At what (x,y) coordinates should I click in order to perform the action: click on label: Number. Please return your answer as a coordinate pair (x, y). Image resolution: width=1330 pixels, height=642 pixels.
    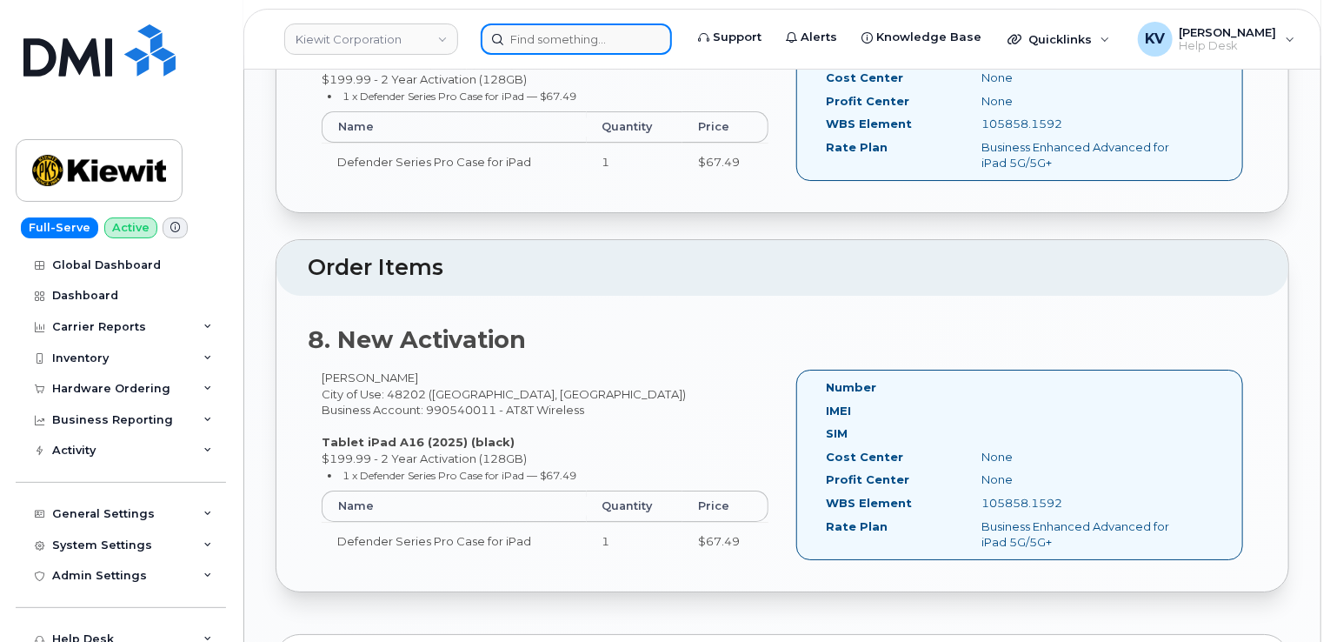
    Looking at the image, I should click on (851, 387).